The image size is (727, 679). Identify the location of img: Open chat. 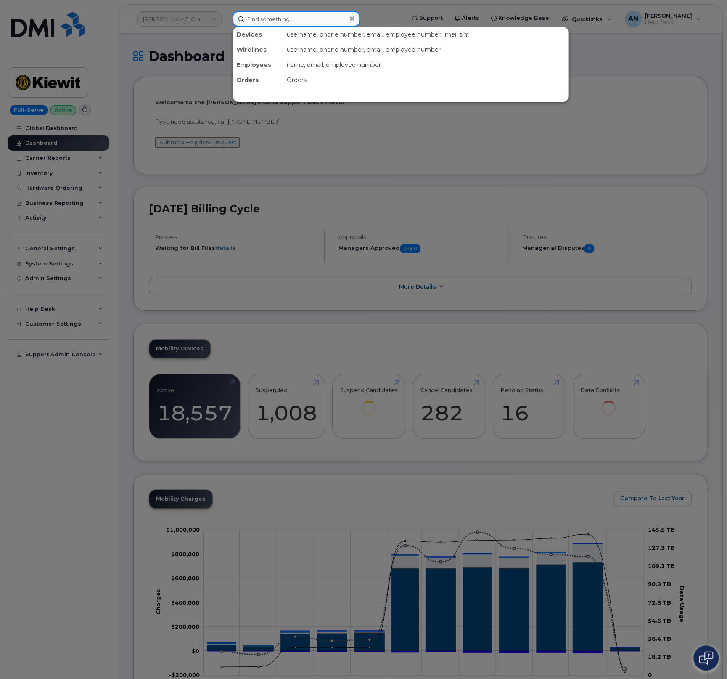
(706, 658).